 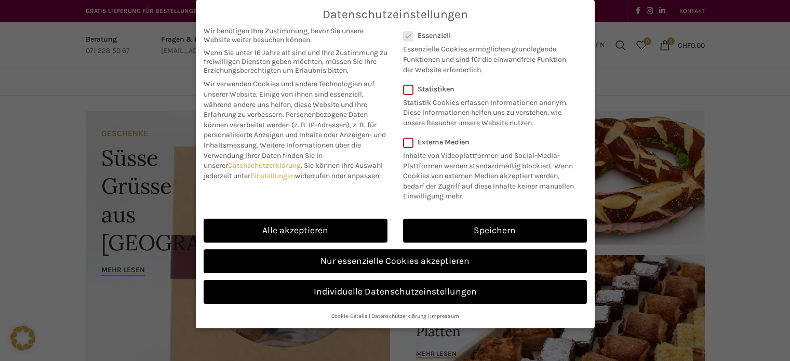 I want to click on span: Personenbezogene Daten können verarbeitet werden (z. B. IP-Adressen), z. B. für personalisierte A..., so click(x=295, y=130).